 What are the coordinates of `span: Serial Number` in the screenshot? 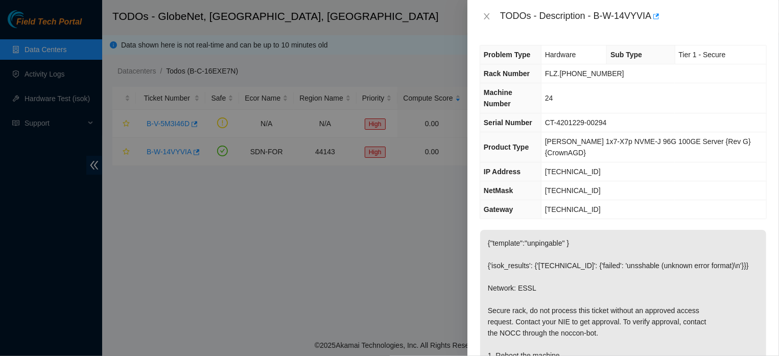 It's located at (508, 123).